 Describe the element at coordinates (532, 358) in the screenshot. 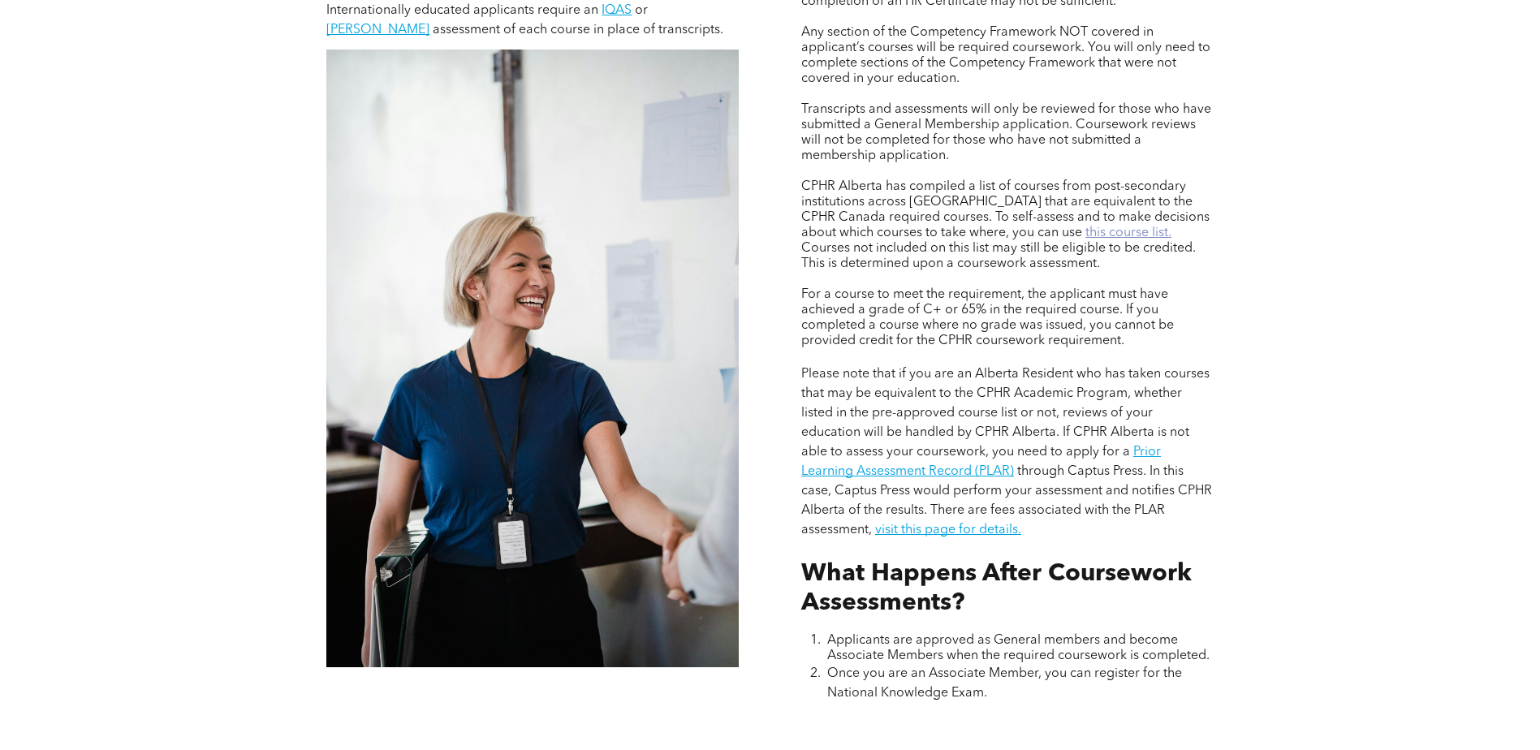

I see `img: A woman is shaking hands with a man in an office.` at that location.